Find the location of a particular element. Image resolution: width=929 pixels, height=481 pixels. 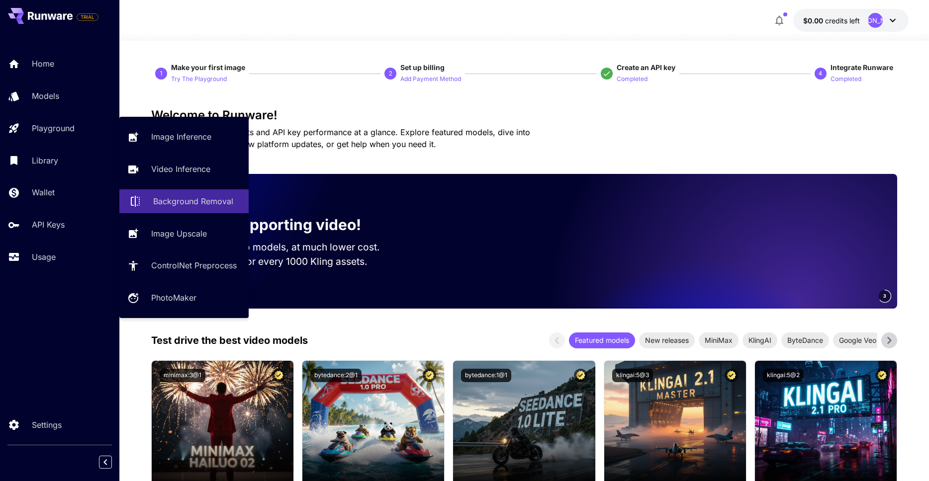

p: Home is located at coordinates (43, 64).